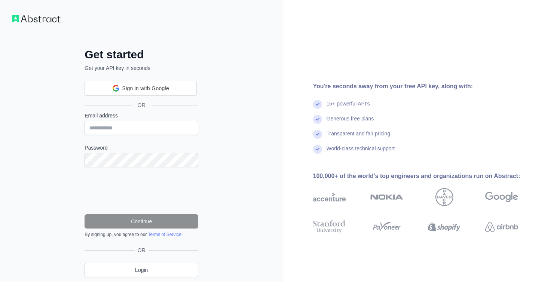  What do you see at coordinates (141, 55) in the screenshot?
I see `h2: Get started` at bounding box center [141, 55].